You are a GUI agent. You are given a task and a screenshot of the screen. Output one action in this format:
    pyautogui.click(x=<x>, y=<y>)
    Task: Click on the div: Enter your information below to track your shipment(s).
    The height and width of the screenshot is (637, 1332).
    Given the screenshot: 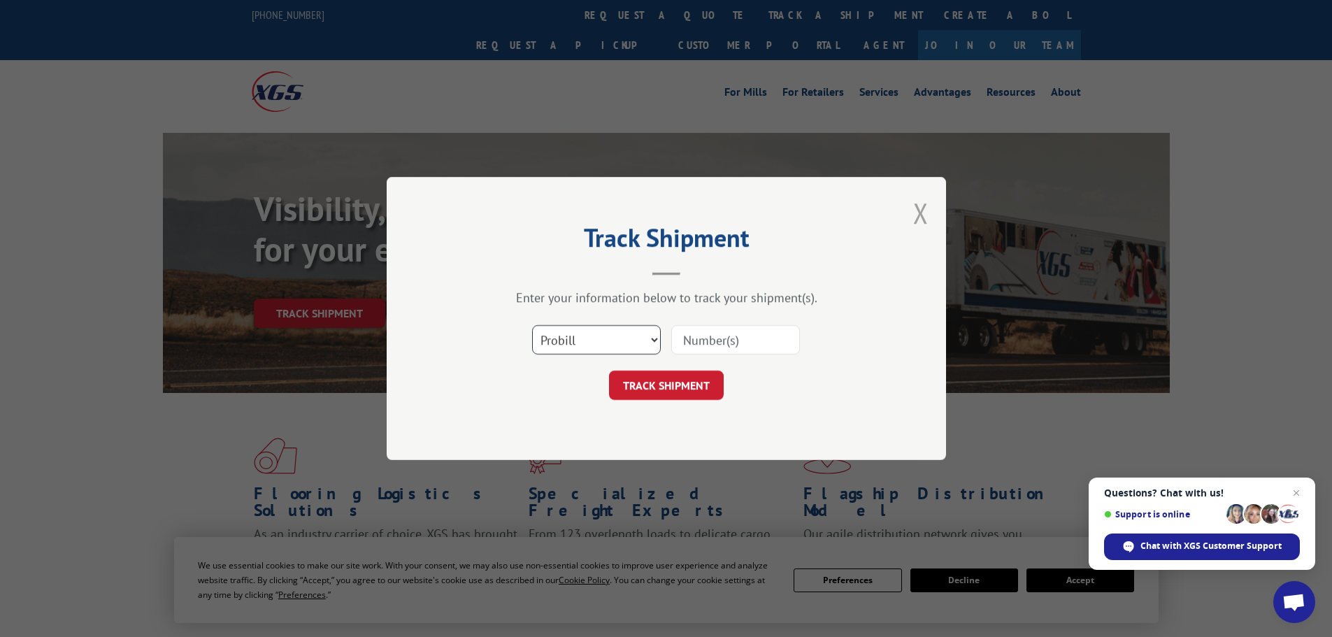 What is the action you would take?
    pyautogui.click(x=666, y=297)
    